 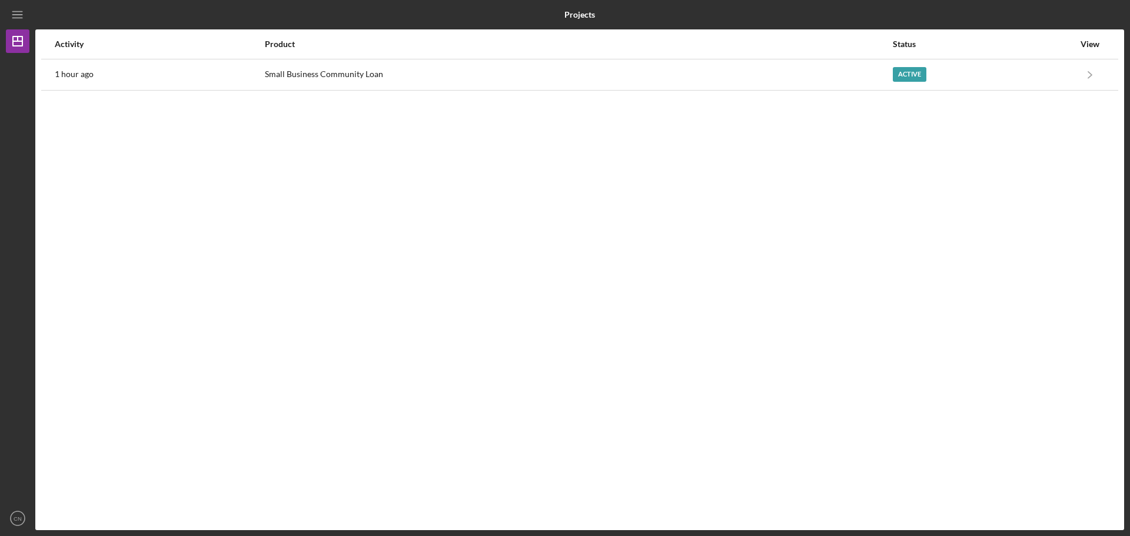 I want to click on div: Small Business Community Loan, so click(x=578, y=75).